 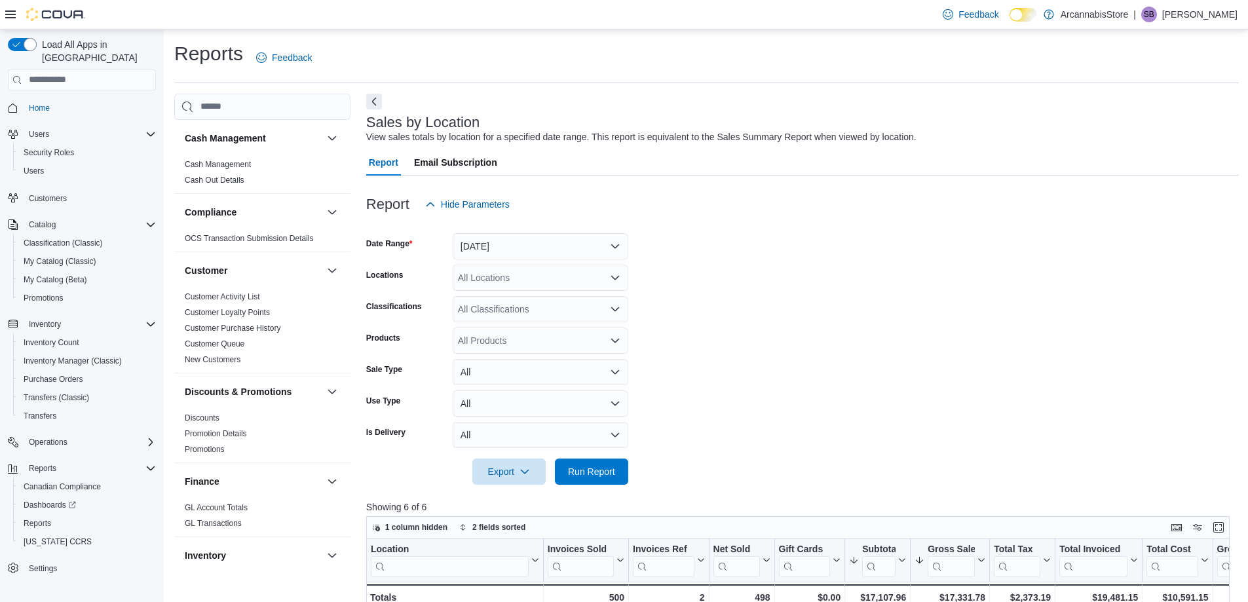 I want to click on button: Discounts & Promotions, so click(x=332, y=392).